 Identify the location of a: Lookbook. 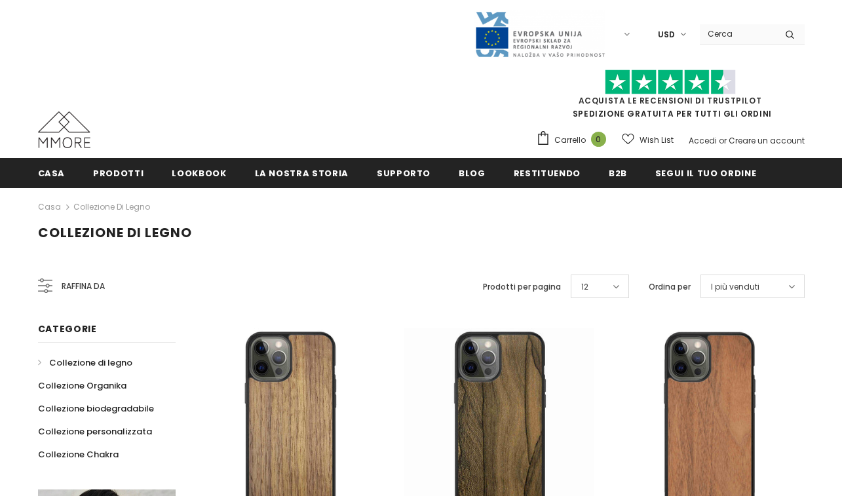
(198, 172).